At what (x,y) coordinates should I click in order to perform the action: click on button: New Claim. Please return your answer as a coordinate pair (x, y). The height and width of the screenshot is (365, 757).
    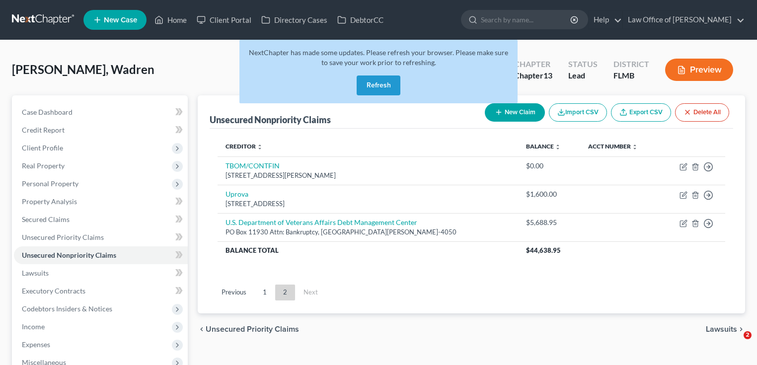
    Looking at the image, I should click on (515, 112).